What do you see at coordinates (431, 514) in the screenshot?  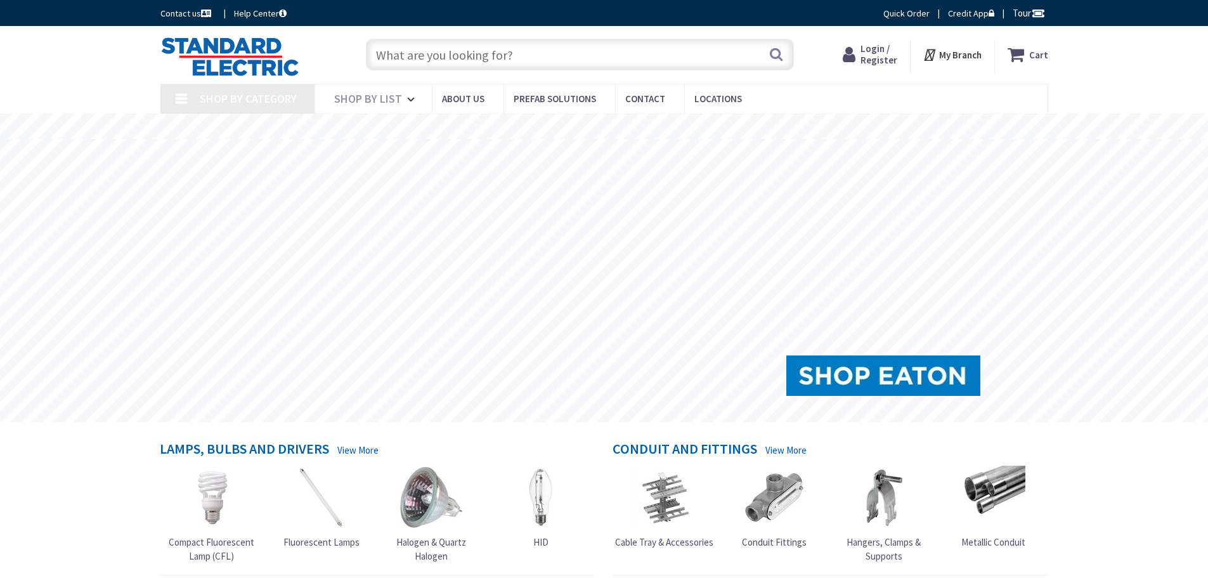 I see `a: Halogen & Quartz Halogen Halogen & Quartz Halogen` at bounding box center [431, 514].